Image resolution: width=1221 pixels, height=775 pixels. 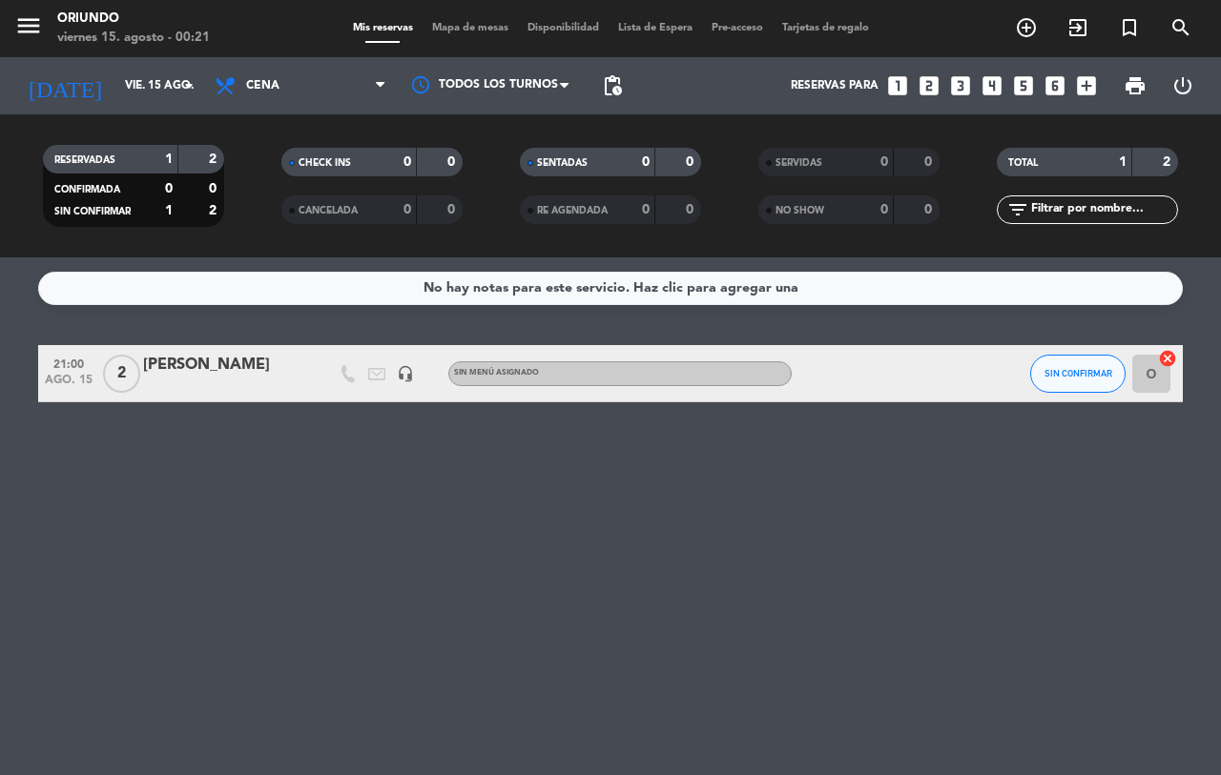 What do you see at coordinates (1183, 86) in the screenshot?
I see `i: power_settings_new` at bounding box center [1183, 86].